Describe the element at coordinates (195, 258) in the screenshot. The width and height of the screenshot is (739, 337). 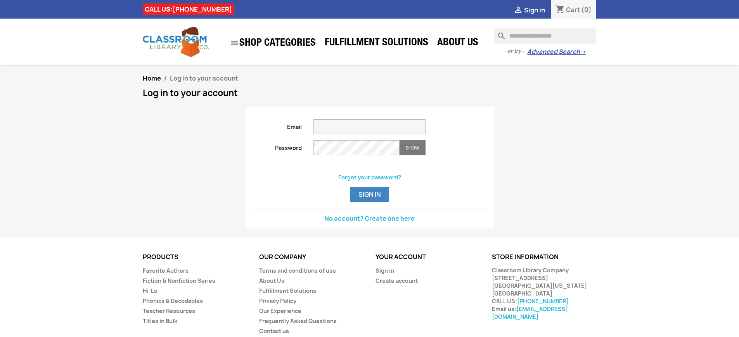
I see `p: Products` at that location.